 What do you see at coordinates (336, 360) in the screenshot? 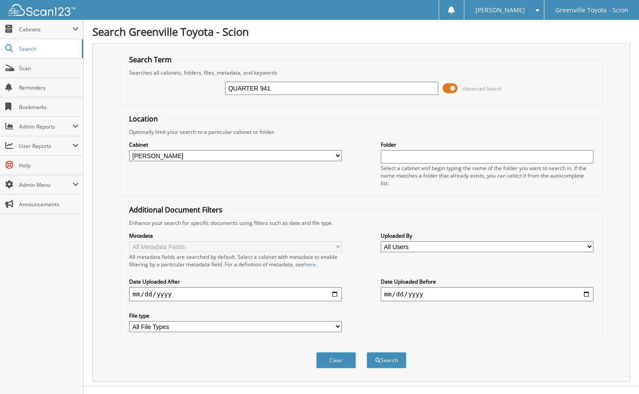
I see `button: Clear` at bounding box center [336, 360].